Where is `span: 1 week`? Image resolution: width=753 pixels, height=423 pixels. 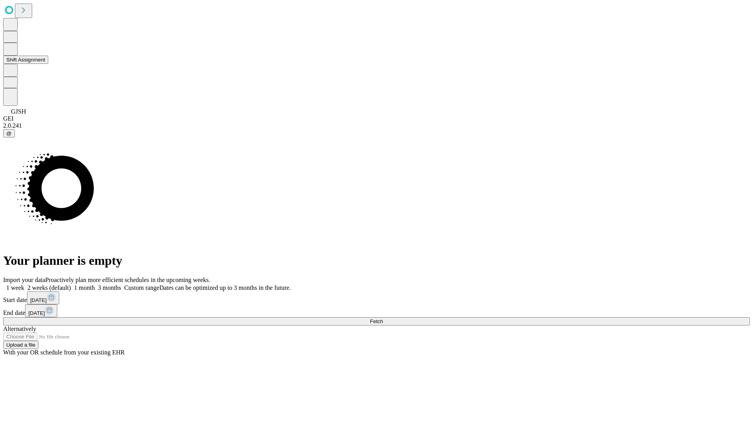 span: 1 week is located at coordinates (15, 288).